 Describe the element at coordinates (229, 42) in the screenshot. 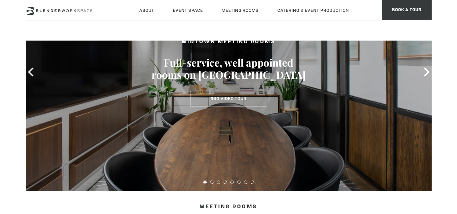

I see `h2: MIDTOWN MEETING ROOMS` at that location.